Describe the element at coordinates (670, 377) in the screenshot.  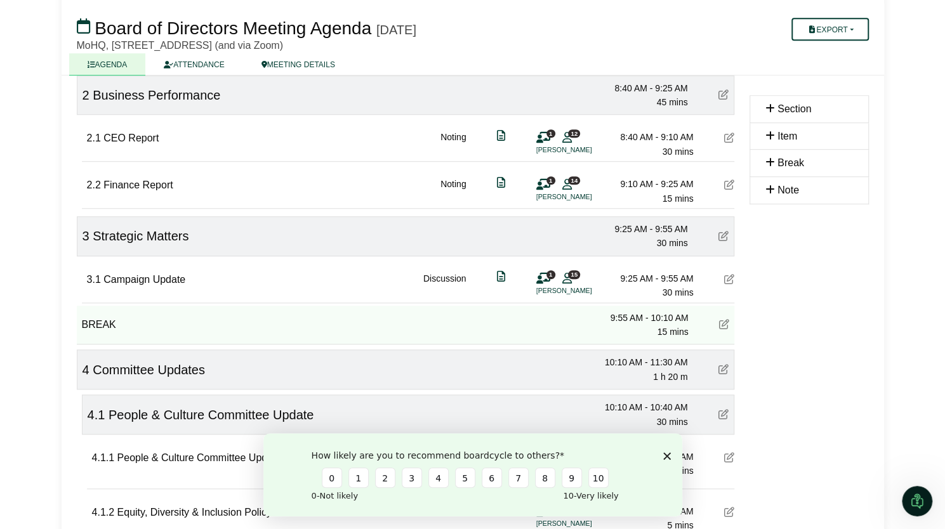
I see `span: 1 h 20 m` at that location.